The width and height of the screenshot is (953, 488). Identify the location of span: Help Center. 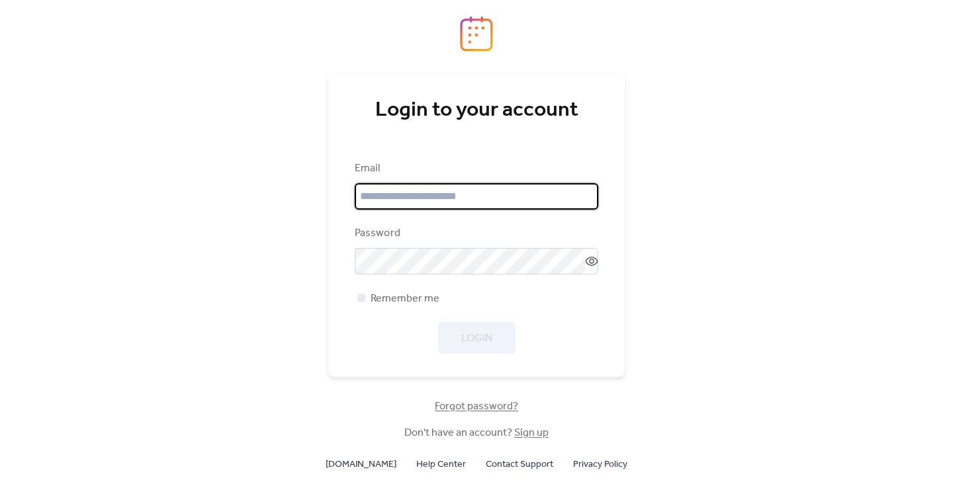
(441, 465).